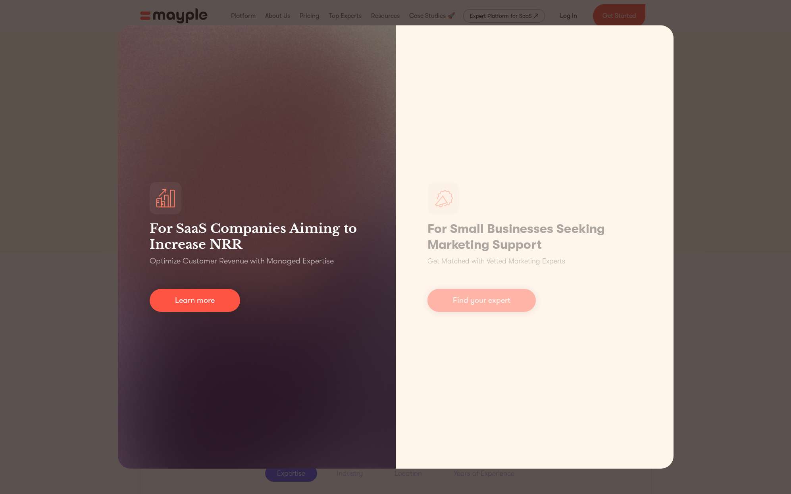 The height and width of the screenshot is (494, 791). I want to click on h1: For Small Businesses Seeking Marketing Support, so click(535, 237).